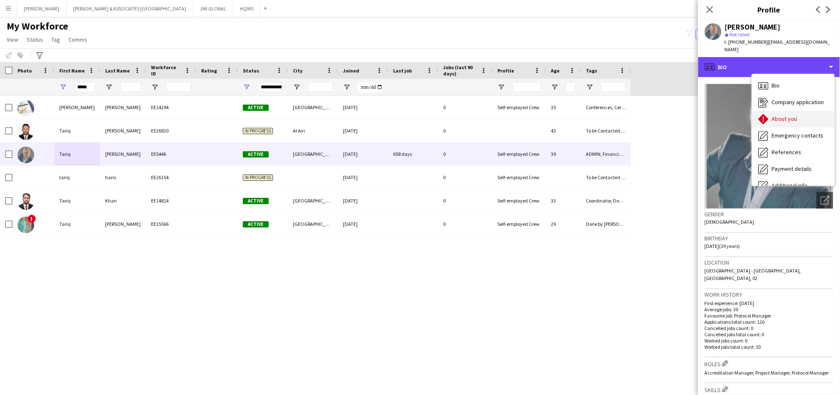 The height and width of the screenshot is (395, 840). Describe the element at coordinates (769, 364) in the screenshot. I see `h3: Roles` at that location.